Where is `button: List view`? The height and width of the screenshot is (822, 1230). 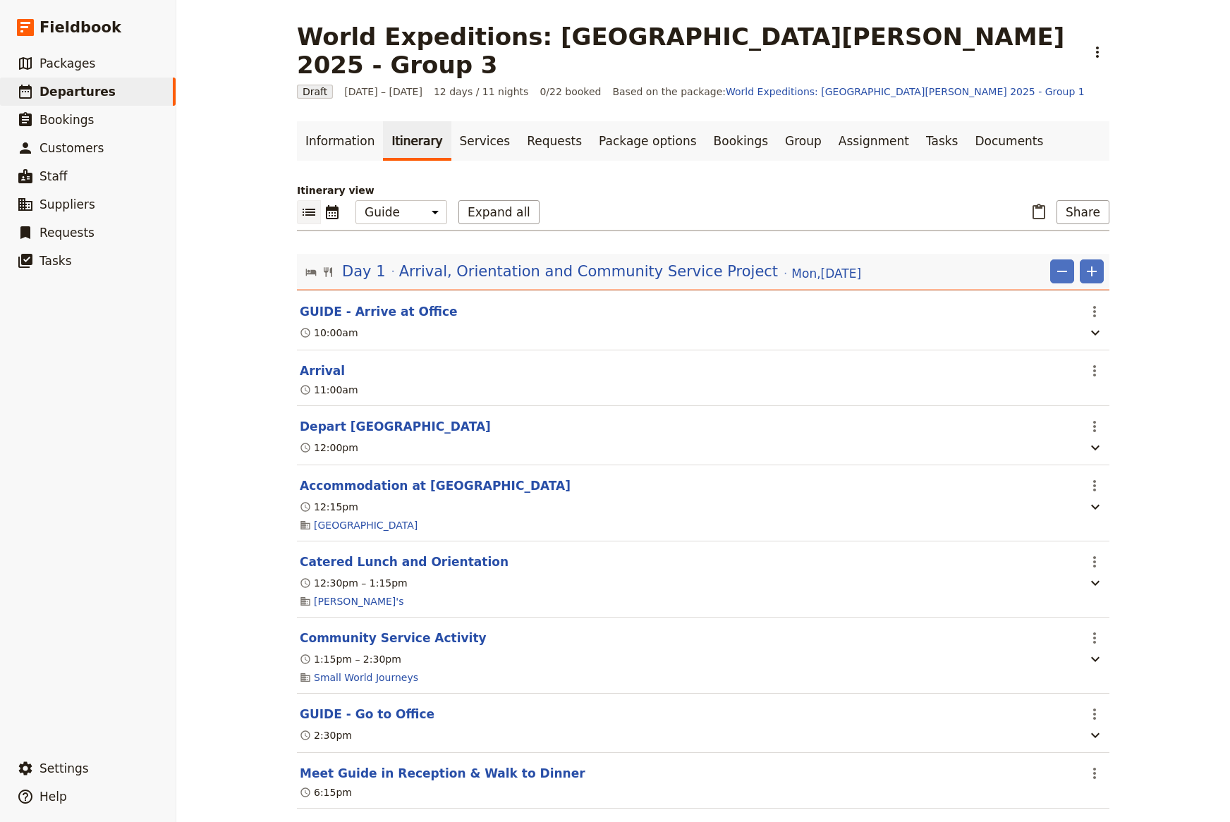
button: List view is located at coordinates (309, 212).